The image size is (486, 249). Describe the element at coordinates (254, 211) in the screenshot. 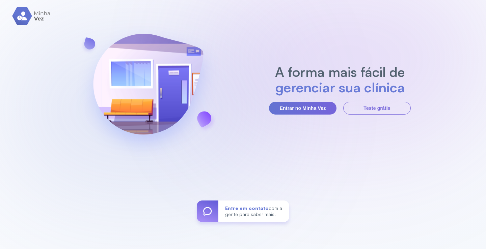

I see `div: com a gente para saber mais!` at that location.